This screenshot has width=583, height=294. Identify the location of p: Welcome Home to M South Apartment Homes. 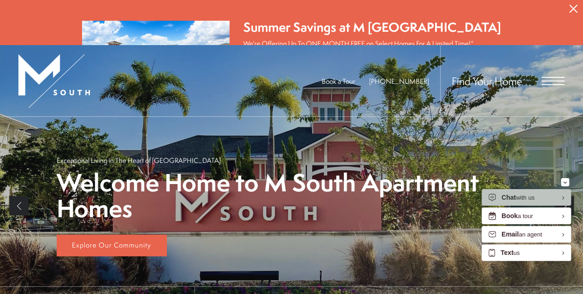
(292, 196).